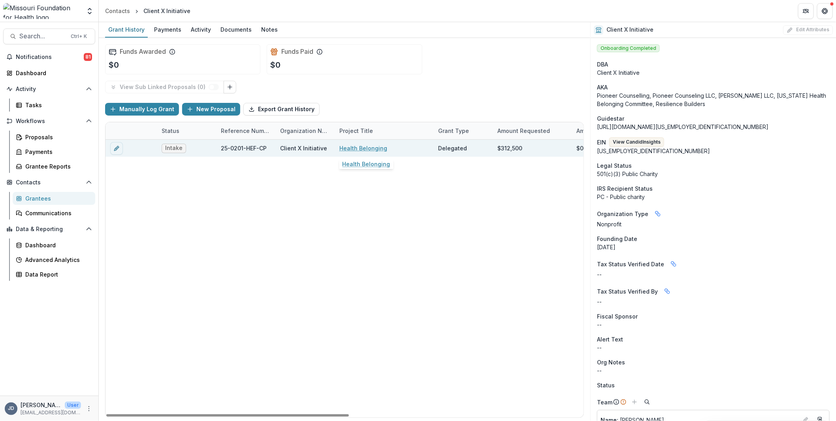  Describe the element at coordinates (54, 259) in the screenshot. I see `a: Advanced Analytics` at that location.